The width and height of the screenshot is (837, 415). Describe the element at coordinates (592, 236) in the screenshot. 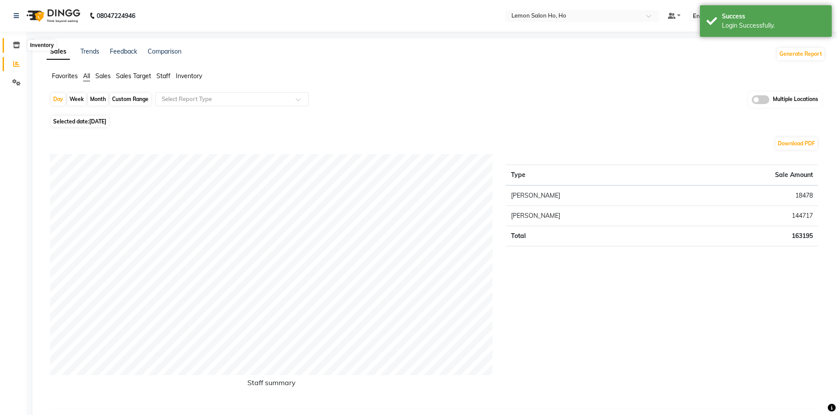

I see `td: Total` at that location.